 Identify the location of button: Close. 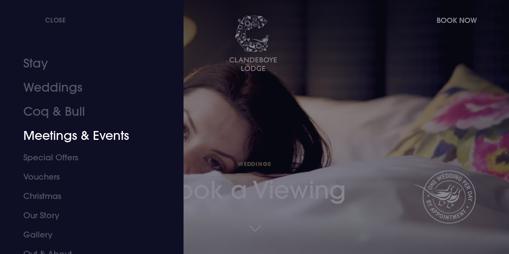
(45, 20).